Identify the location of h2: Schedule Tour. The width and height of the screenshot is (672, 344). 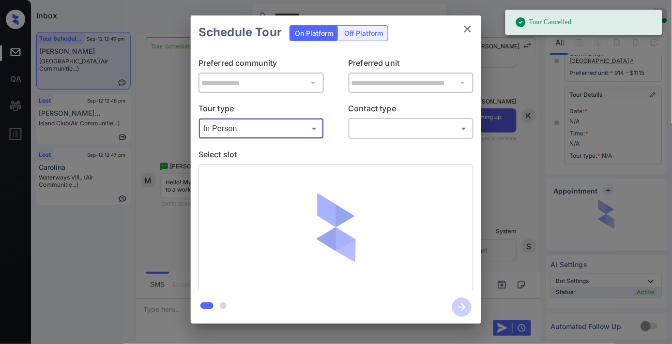
(240, 32).